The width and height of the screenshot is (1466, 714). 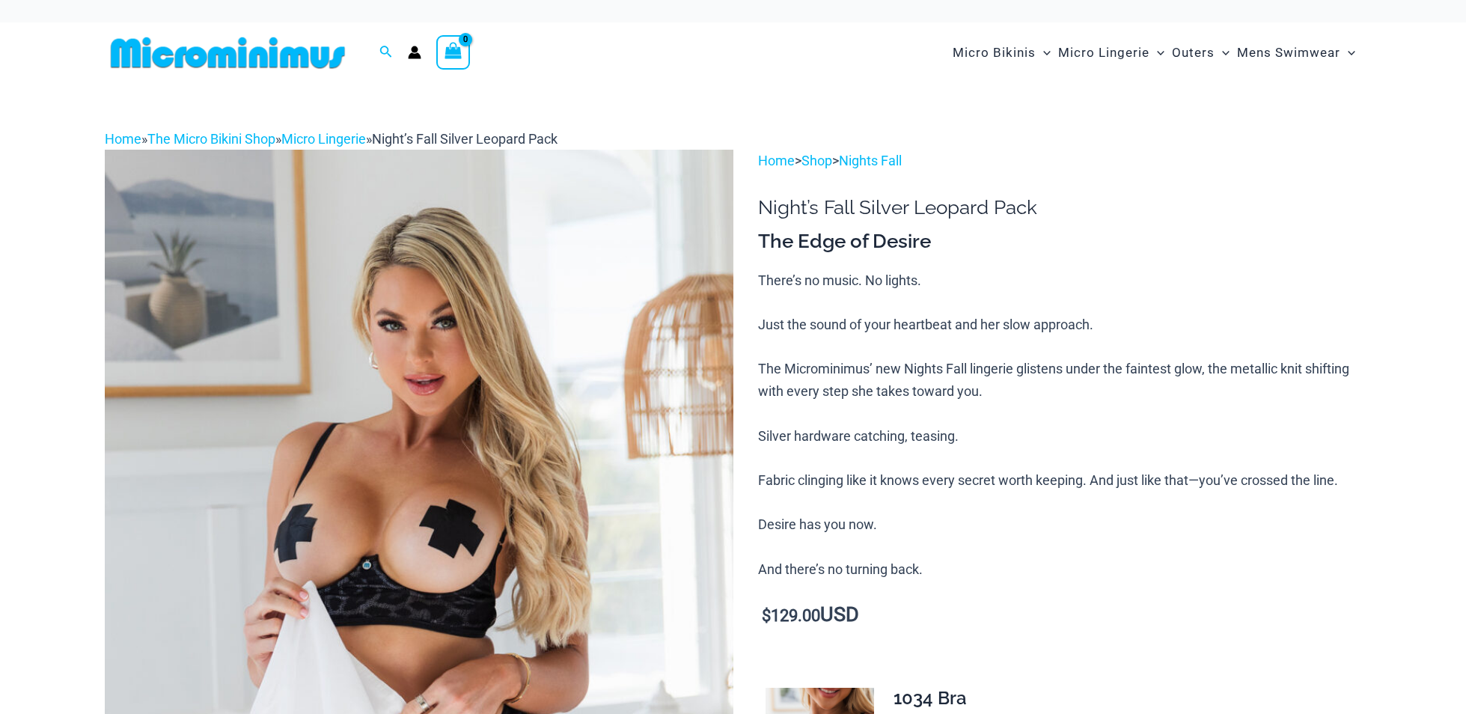 What do you see at coordinates (994, 52) in the screenshot?
I see `span: Micro Bikinis` at bounding box center [994, 52].